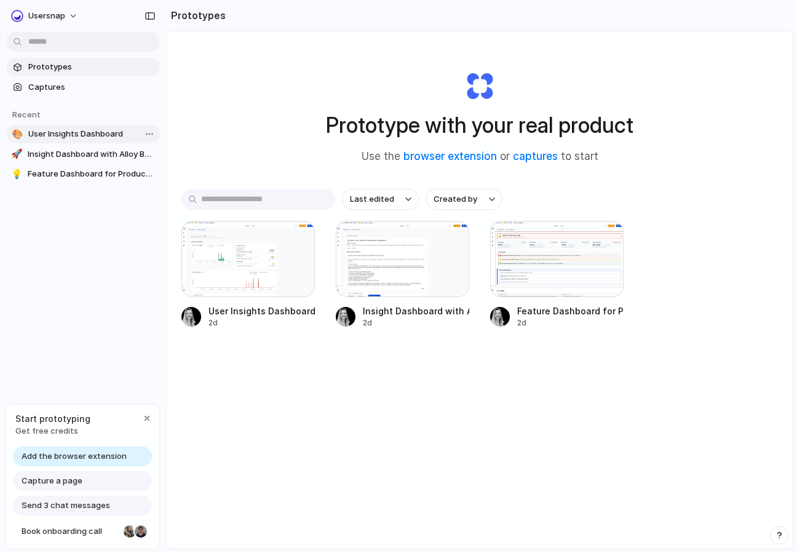  Describe the element at coordinates (381, 199) in the screenshot. I see `button: Last edited` at that location.